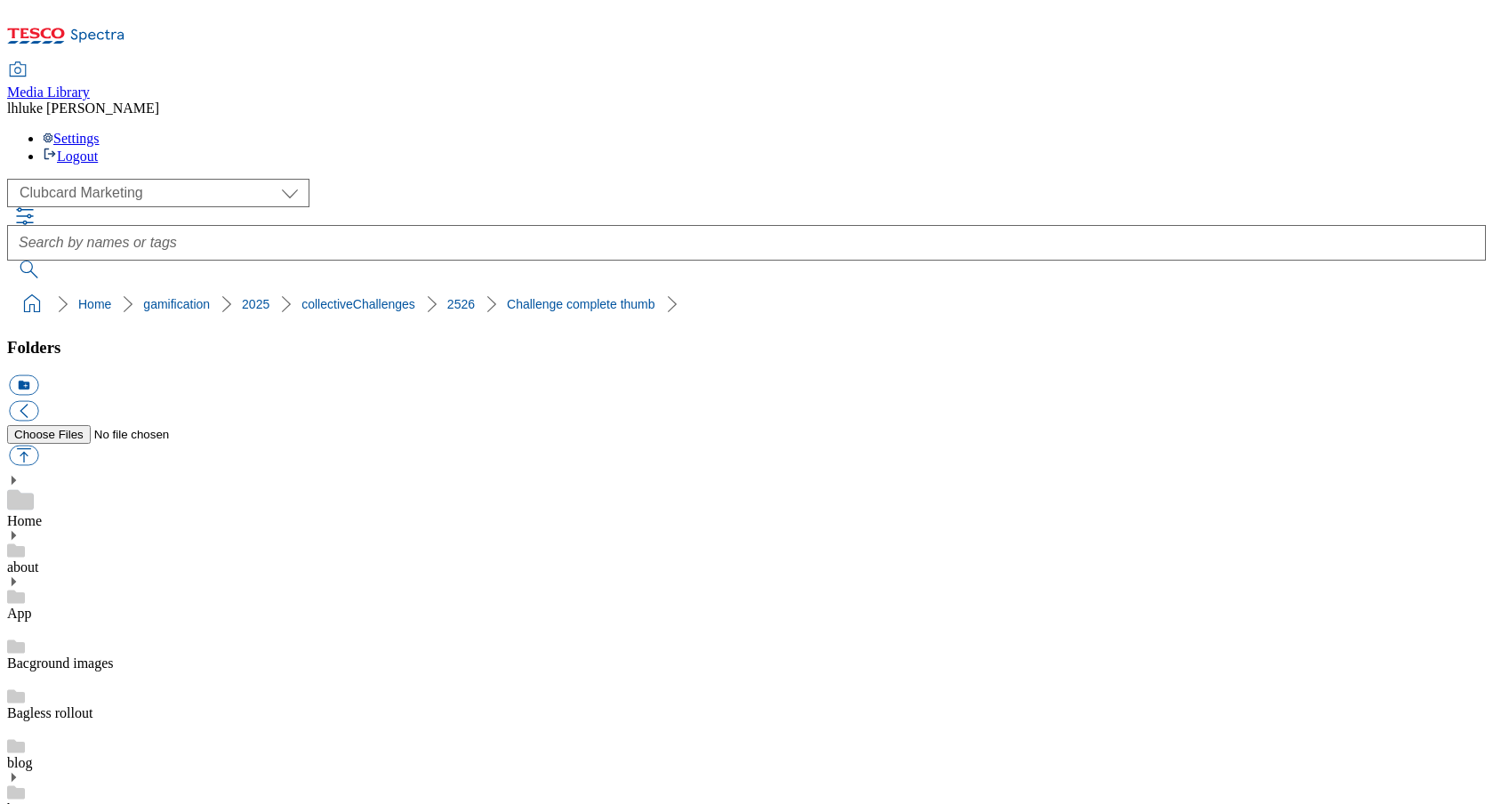 The width and height of the screenshot is (1493, 804). I want to click on nav: breadcrumb, so click(746, 304).